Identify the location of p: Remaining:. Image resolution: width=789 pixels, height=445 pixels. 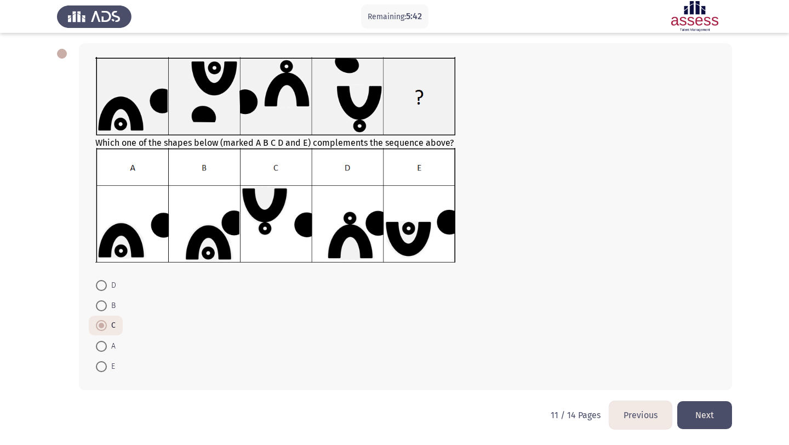
(395, 16).